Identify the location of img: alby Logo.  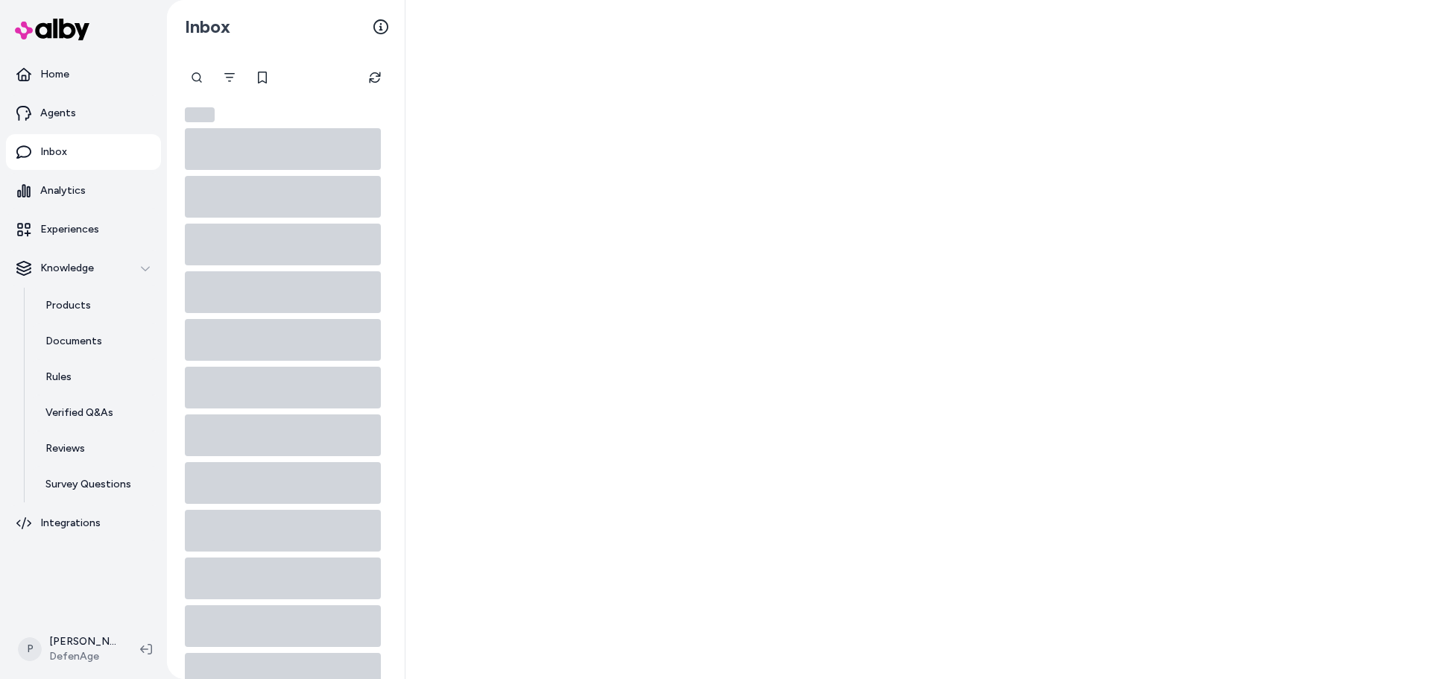
(52, 29).